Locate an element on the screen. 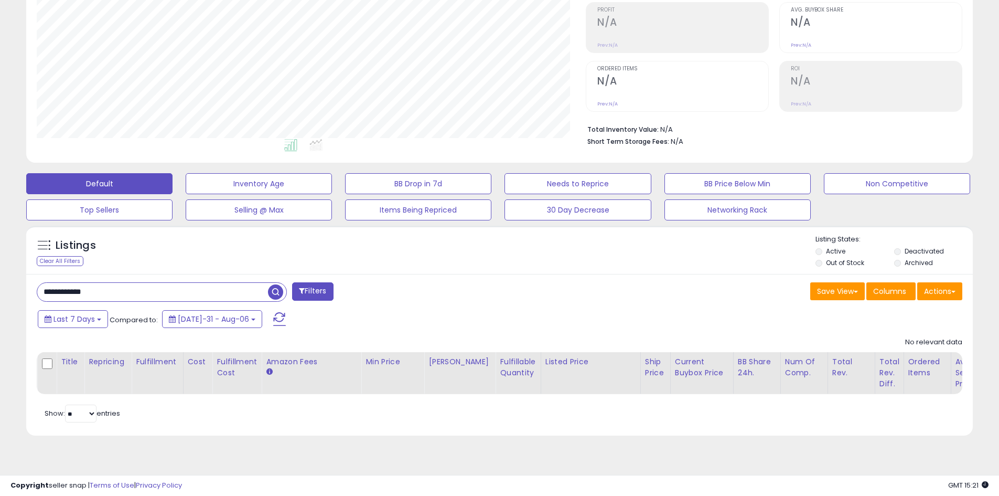 This screenshot has width=999, height=496. div: Ordered Items is located at coordinates (927, 367).